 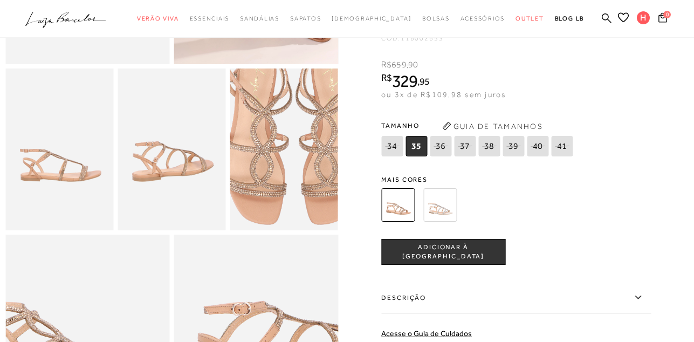 What do you see at coordinates (516, 298) in the screenshot?
I see `label: Descrição` at bounding box center [516, 298].